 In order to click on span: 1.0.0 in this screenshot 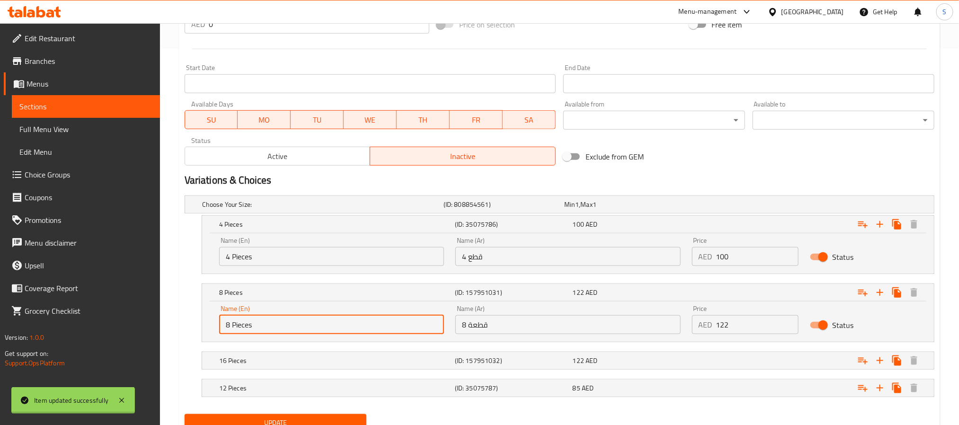, I will do `click(36, 337)`.